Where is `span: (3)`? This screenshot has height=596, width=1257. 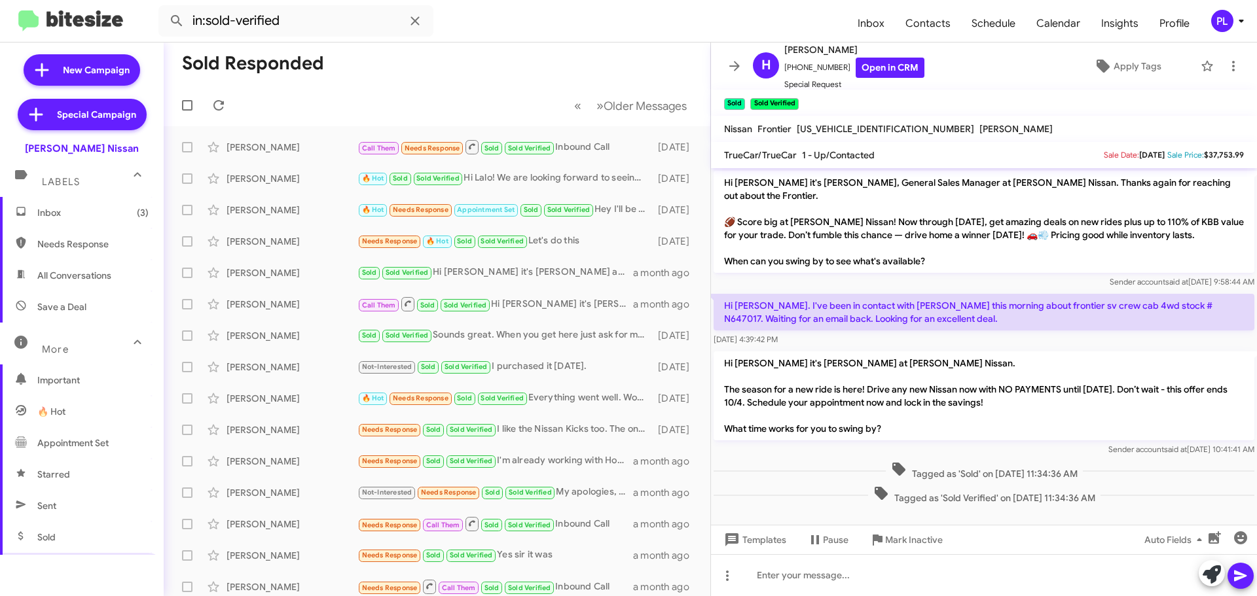 span: (3) is located at coordinates (143, 213).